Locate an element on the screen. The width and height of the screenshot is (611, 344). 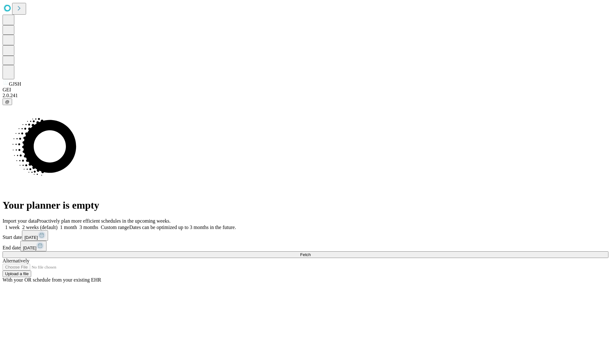
div: End date is located at coordinates (306, 246).